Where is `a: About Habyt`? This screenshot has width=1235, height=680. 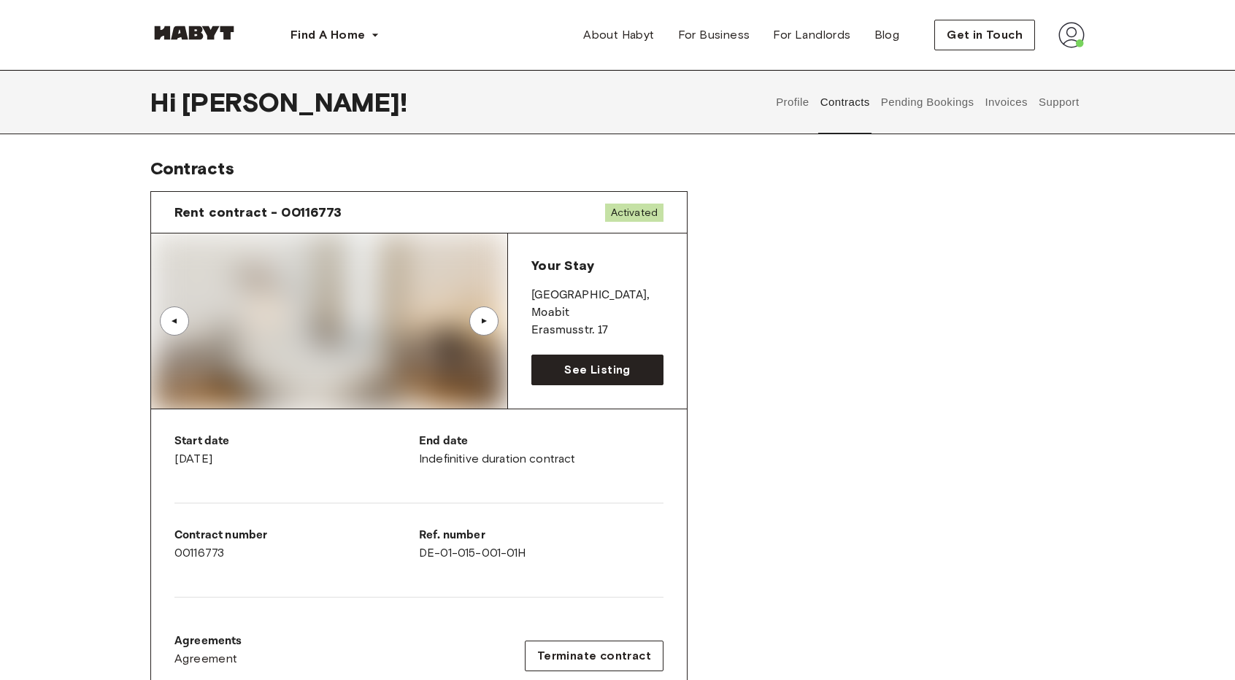 a: About Habyt is located at coordinates (618, 35).